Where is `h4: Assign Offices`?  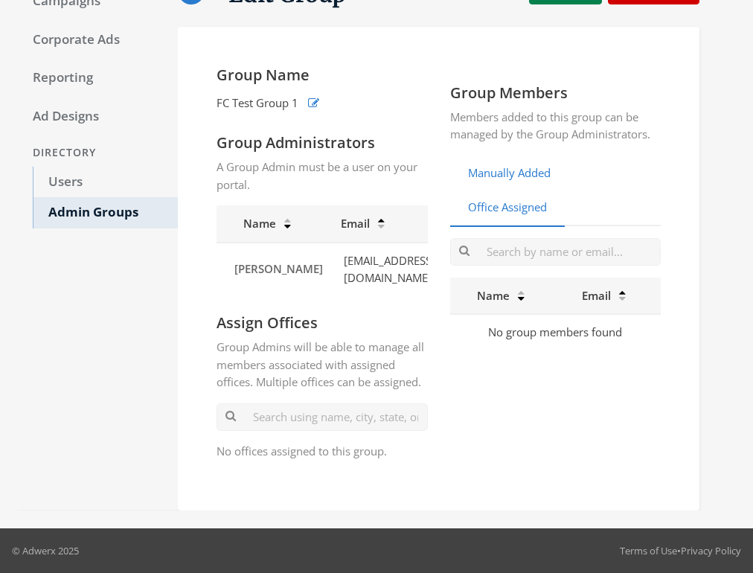
h4: Assign Offices is located at coordinates (322, 323).